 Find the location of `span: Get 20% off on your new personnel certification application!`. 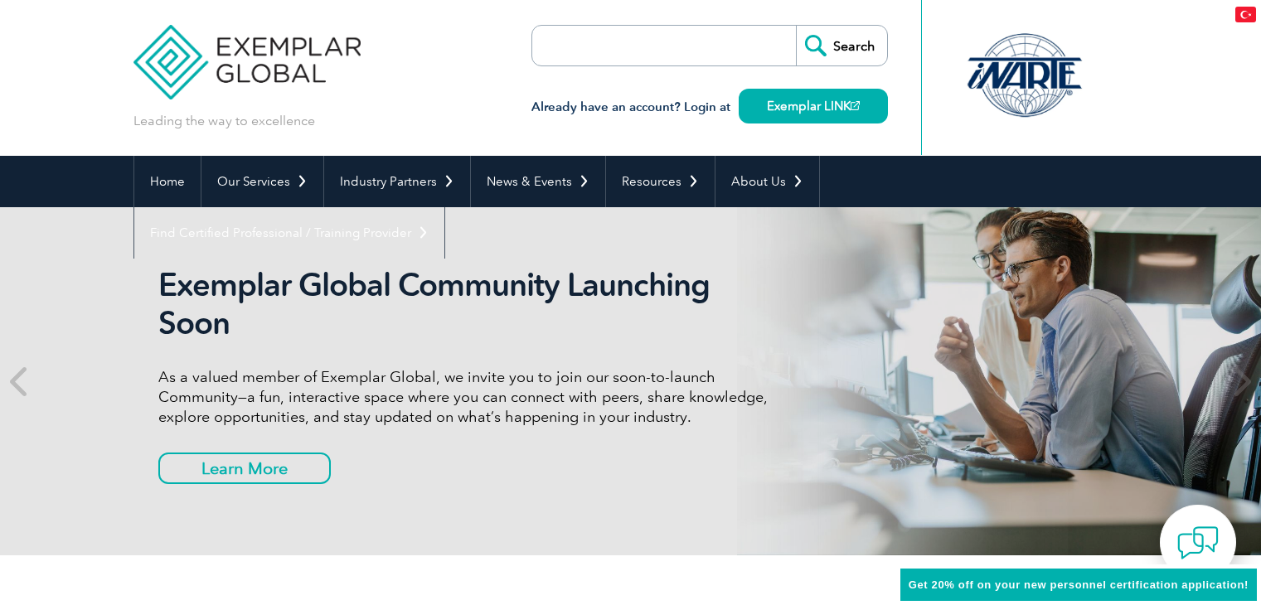

span: Get 20% off on your new personnel certification application! is located at coordinates (1079, 585).